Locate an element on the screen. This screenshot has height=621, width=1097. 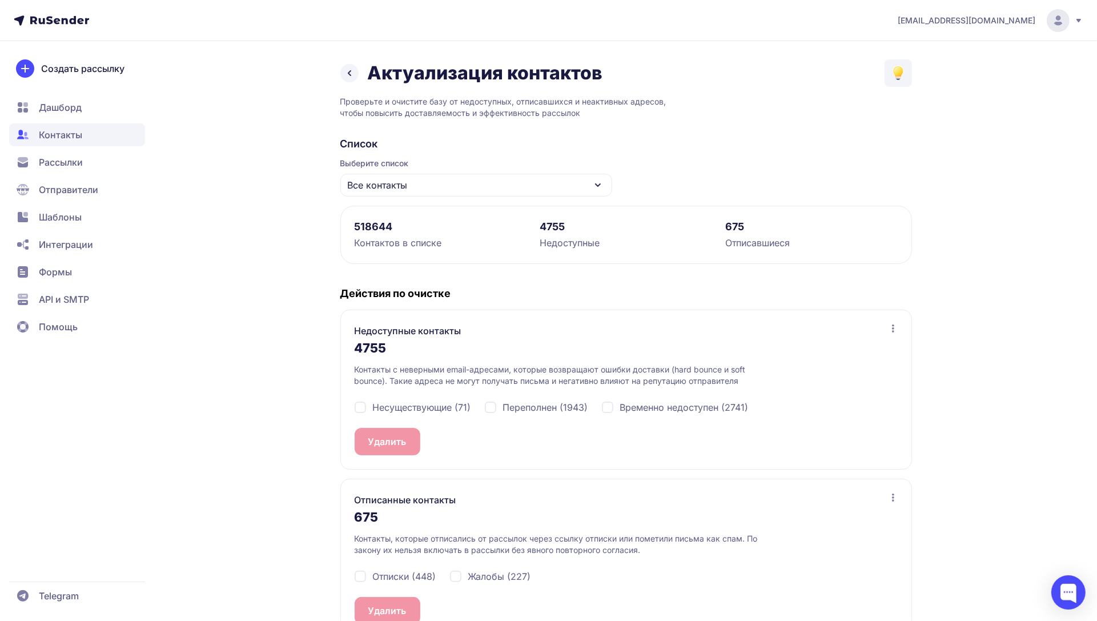
span: Контакты is located at coordinates (61, 135).